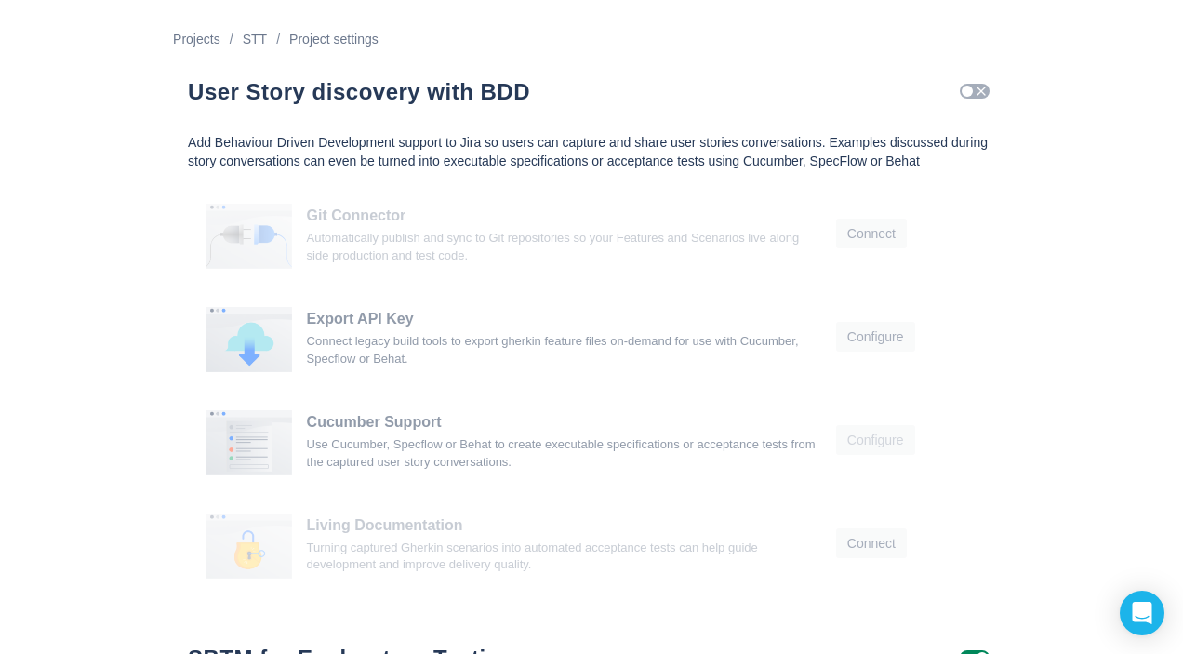 This screenshot has width=1183, height=654. What do you see at coordinates (564, 318) in the screenshot?
I see `h3: Export API Key` at bounding box center [564, 318].